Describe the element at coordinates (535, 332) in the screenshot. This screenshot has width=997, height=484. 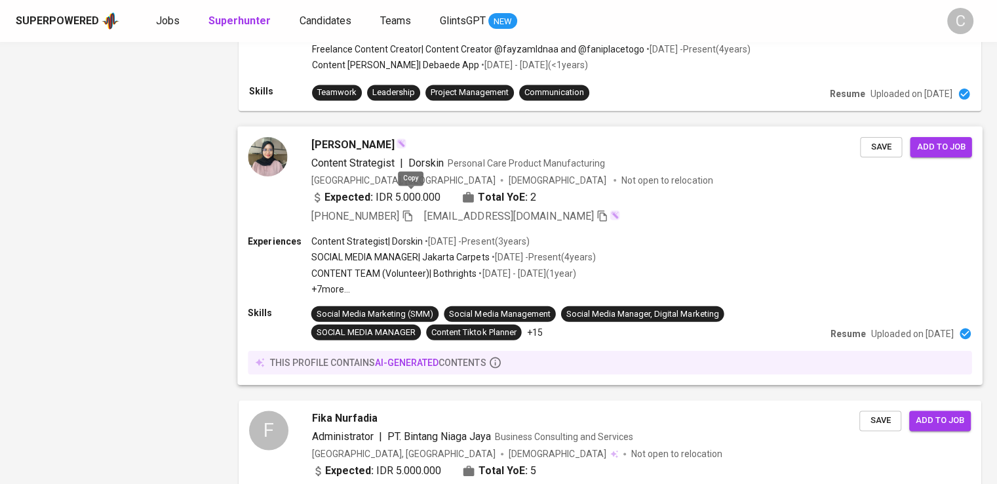
I see `p: +15` at that location.